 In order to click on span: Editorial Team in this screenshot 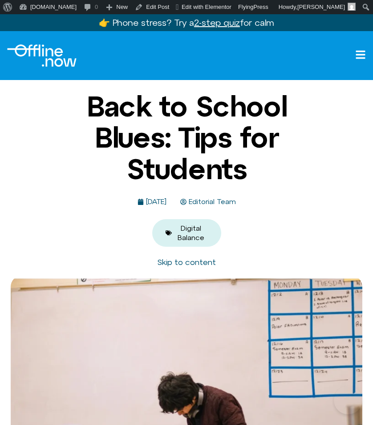, I will do `click(211, 202)`.